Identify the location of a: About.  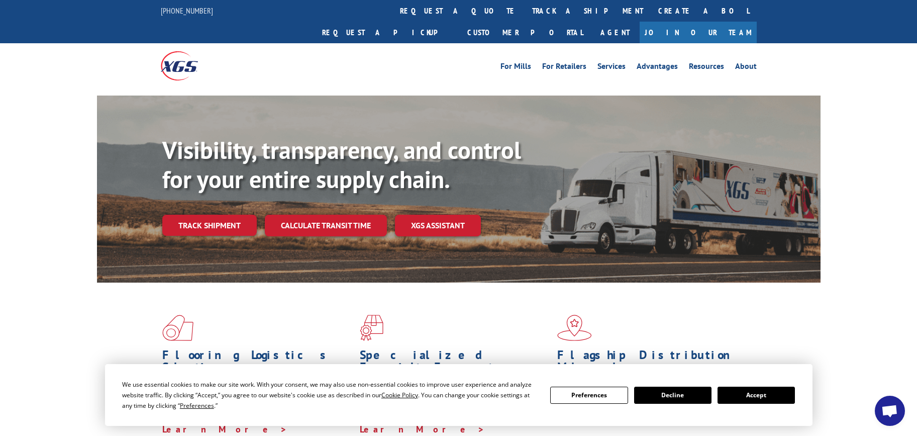
(746, 68).